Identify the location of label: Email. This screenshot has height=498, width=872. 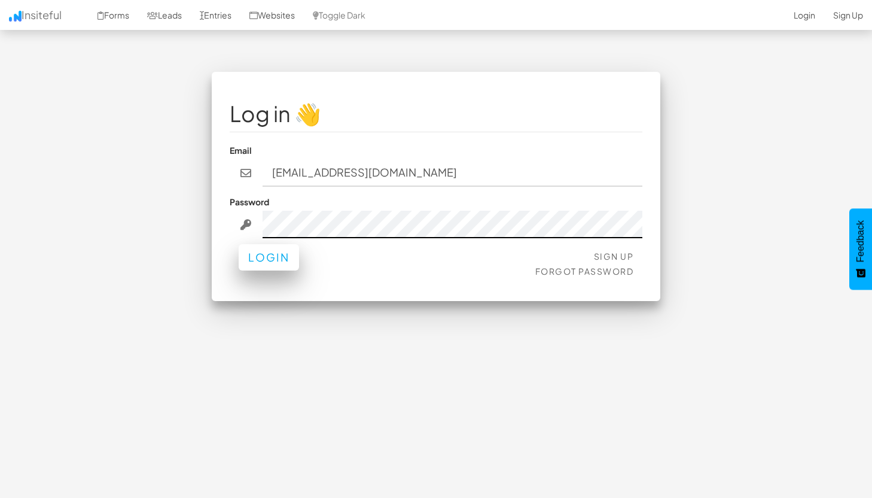
(240, 150).